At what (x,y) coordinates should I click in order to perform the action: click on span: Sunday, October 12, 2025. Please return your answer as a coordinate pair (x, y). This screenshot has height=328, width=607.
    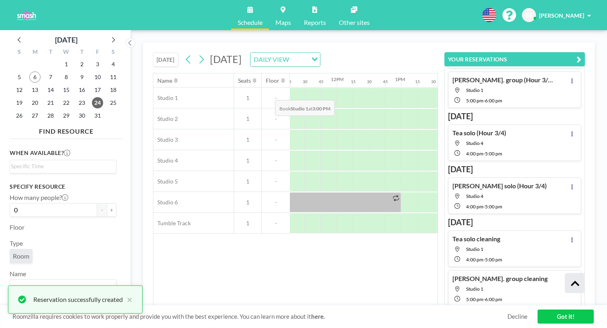
    Looking at the image, I should click on (19, 90).